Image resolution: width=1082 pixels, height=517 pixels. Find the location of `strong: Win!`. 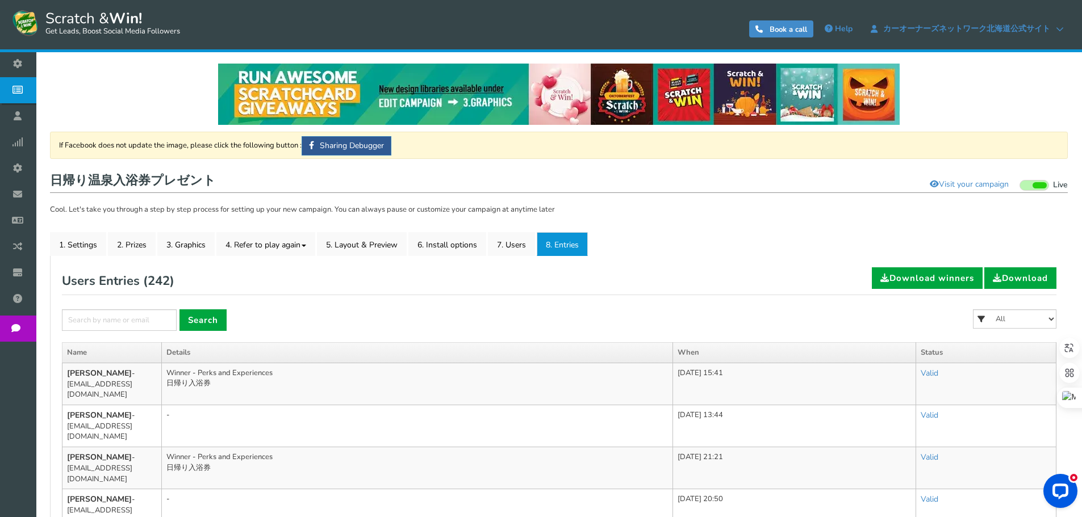

strong: Win! is located at coordinates (126, 18).